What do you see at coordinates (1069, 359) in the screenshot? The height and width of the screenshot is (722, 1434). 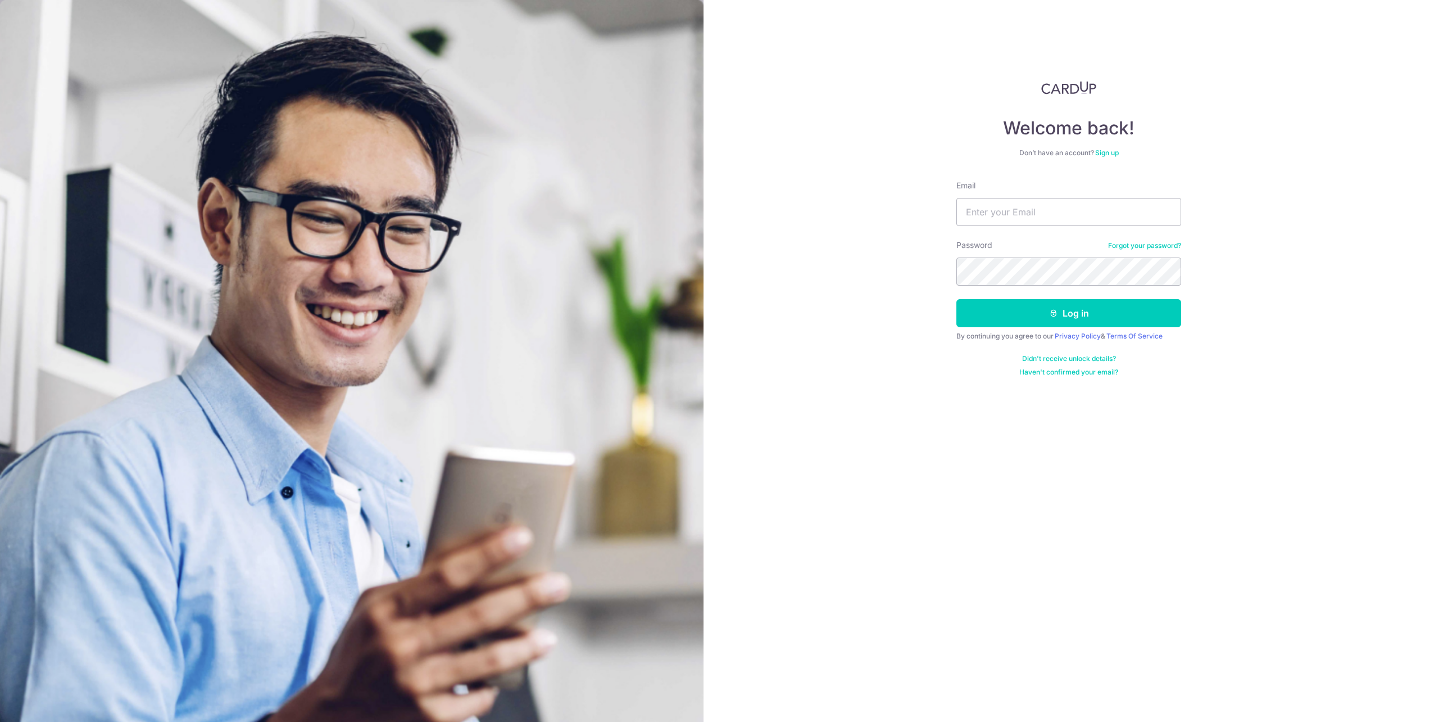 I see `a: Didn't receive unlock details?` at bounding box center [1069, 359].